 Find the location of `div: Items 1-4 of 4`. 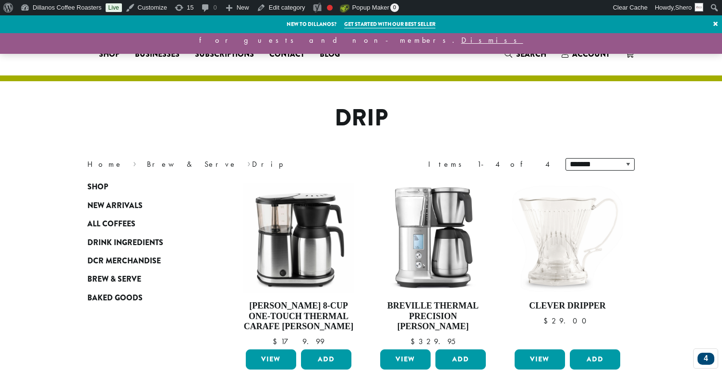

div: Items 1-4 of 4 is located at coordinates (490, 164).